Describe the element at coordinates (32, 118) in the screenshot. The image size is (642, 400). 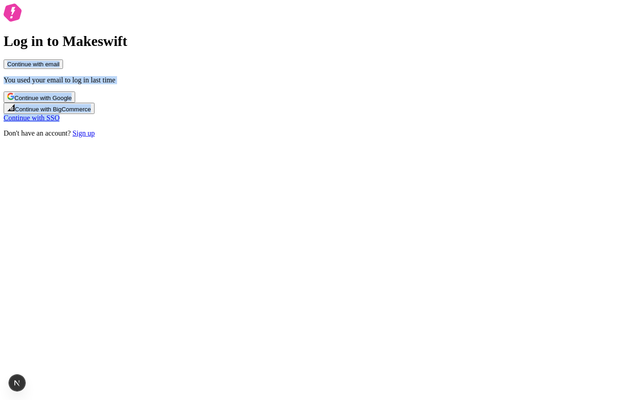
I see `a: Continue with SSO` at that location.